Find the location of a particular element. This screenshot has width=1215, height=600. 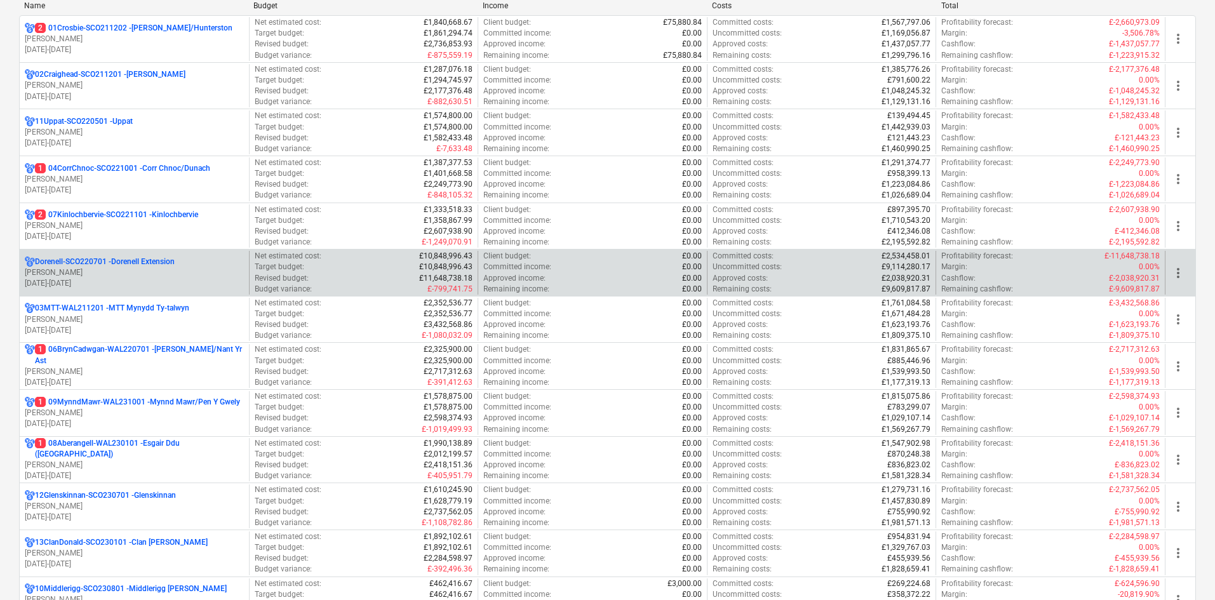

p: £1,567,797.06 is located at coordinates (906, 22).